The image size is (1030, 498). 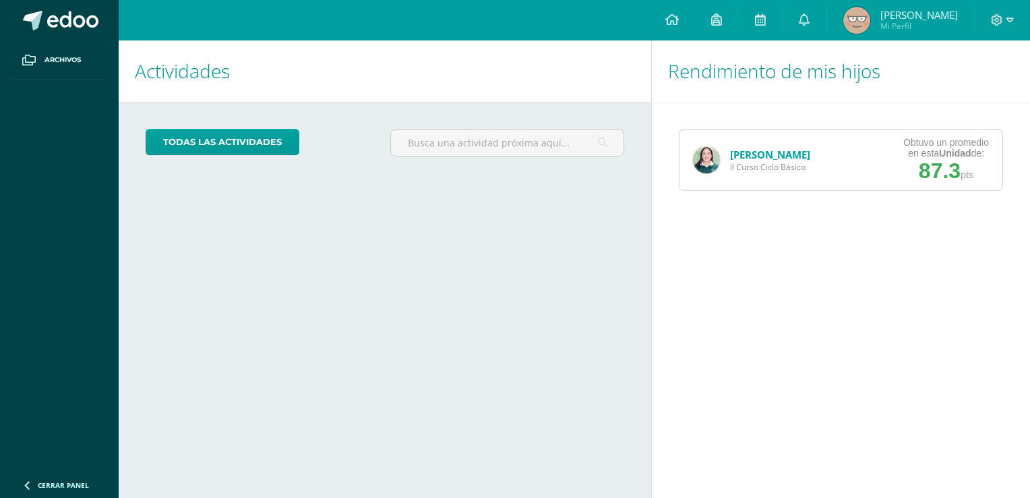 I want to click on h1: Rendimiento de mis hijos, so click(x=841, y=71).